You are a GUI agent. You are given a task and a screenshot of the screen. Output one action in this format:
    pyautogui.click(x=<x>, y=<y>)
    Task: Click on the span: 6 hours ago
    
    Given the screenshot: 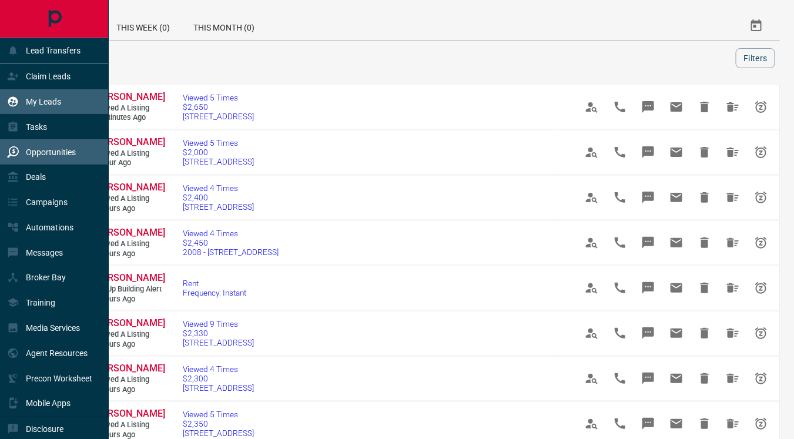 What is the action you would take?
    pyautogui.click(x=129, y=344)
    